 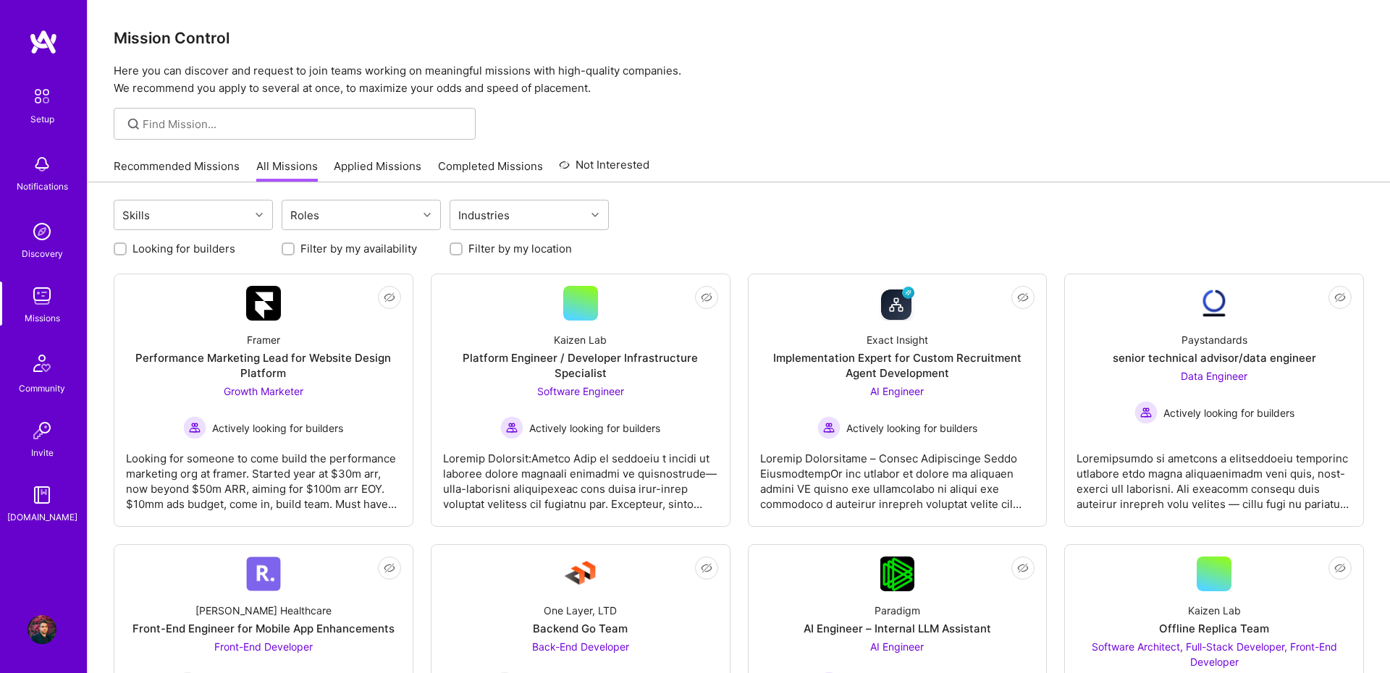 What do you see at coordinates (377, 170) in the screenshot?
I see `a: Applied Missions` at bounding box center [377, 170].